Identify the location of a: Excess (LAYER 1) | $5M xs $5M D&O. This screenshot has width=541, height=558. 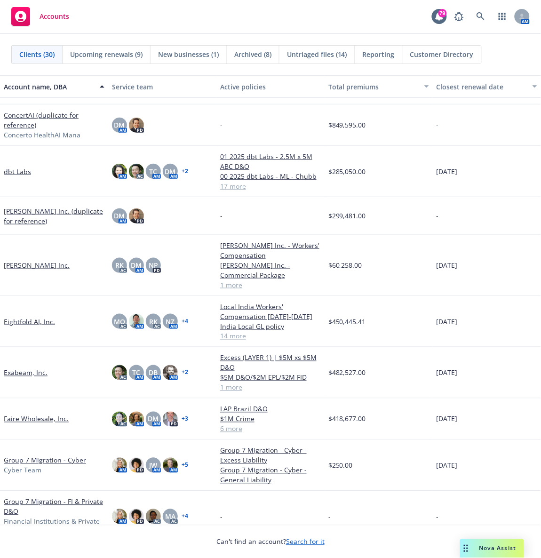
(271, 363).